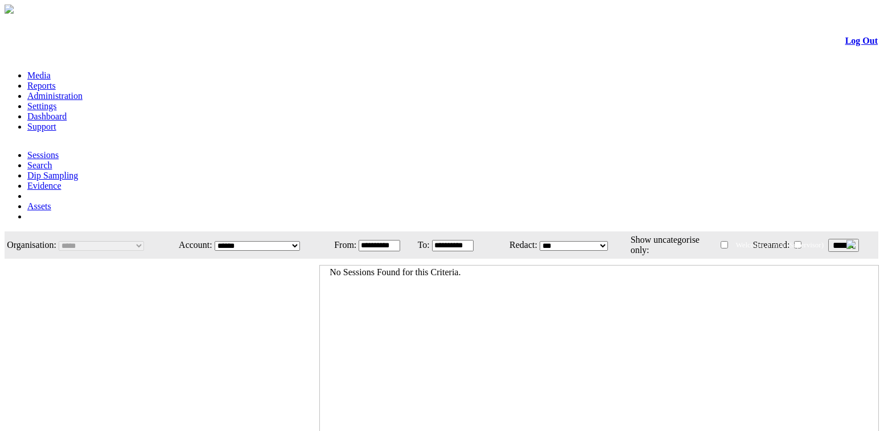 This screenshot has width=884, height=431. What do you see at coordinates (861, 40) in the screenshot?
I see `a: Log Out` at bounding box center [861, 40].